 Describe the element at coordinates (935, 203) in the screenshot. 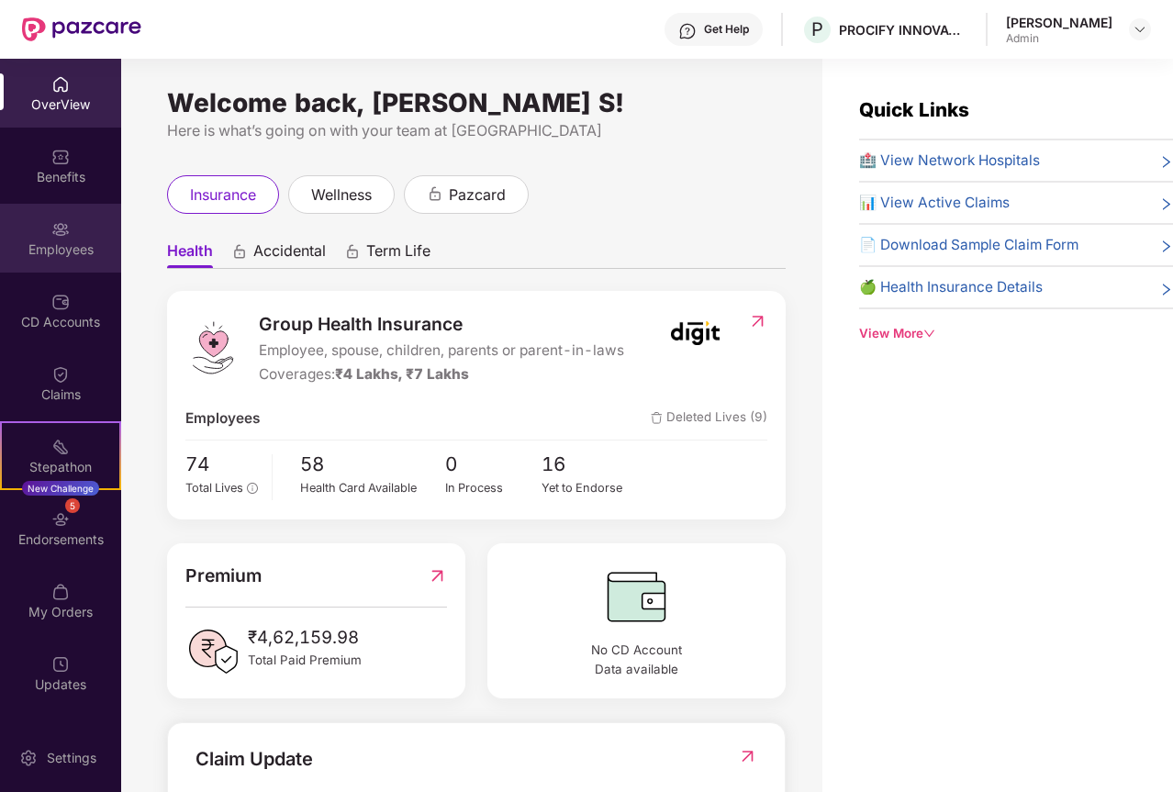

I see `span: 📊 View Active Claims` at that location.